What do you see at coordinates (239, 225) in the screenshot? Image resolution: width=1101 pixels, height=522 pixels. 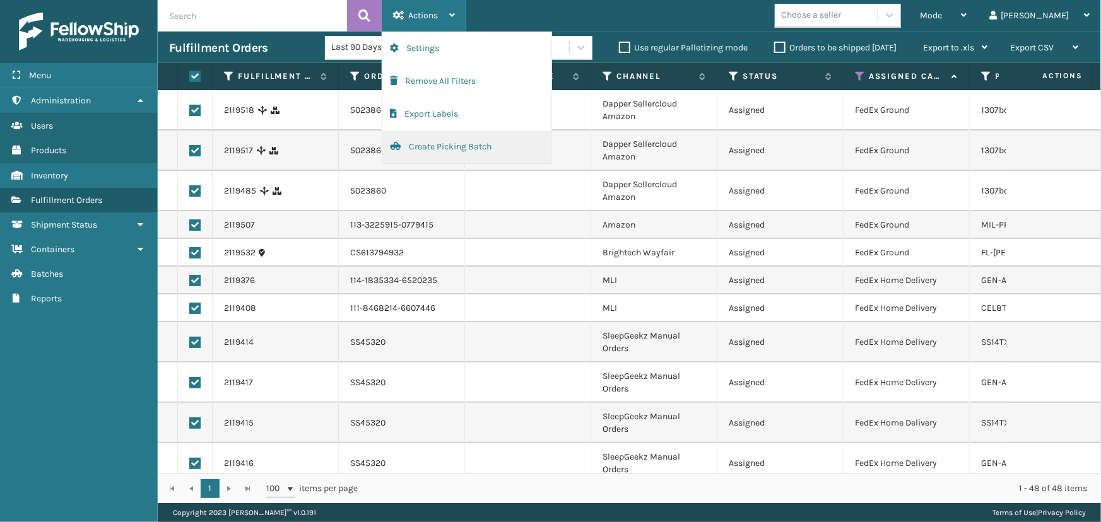 I see `a: 2119507` at bounding box center [239, 225].